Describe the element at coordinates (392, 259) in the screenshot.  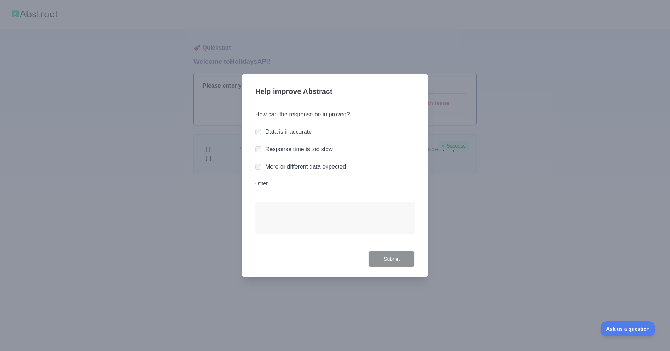
I see `button: Submit` at that location.